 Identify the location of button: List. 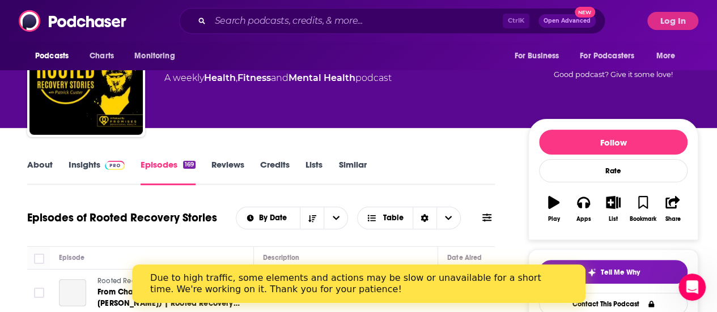
(614, 209).